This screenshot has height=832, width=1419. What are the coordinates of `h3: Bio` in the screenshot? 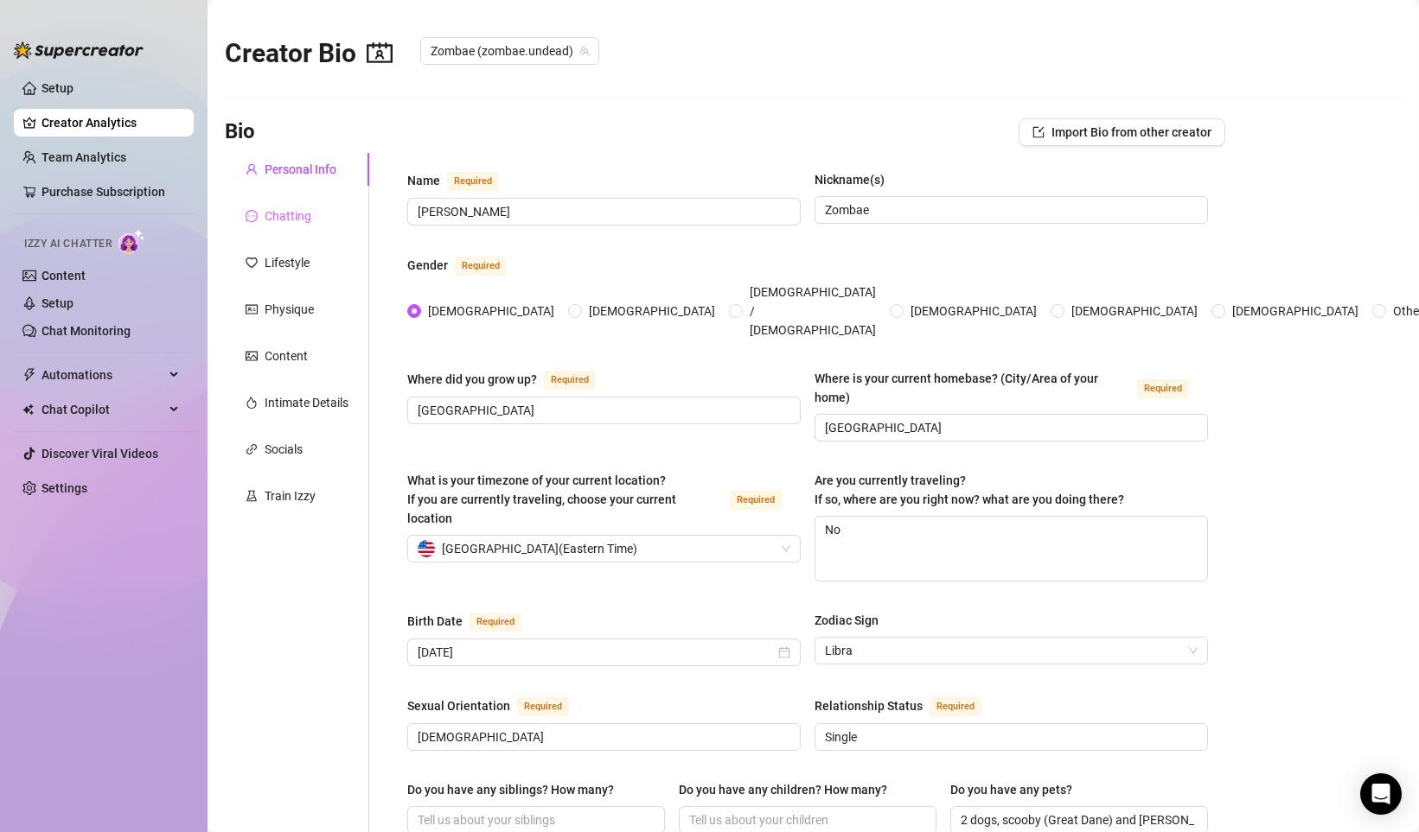 It's located at (239, 132).